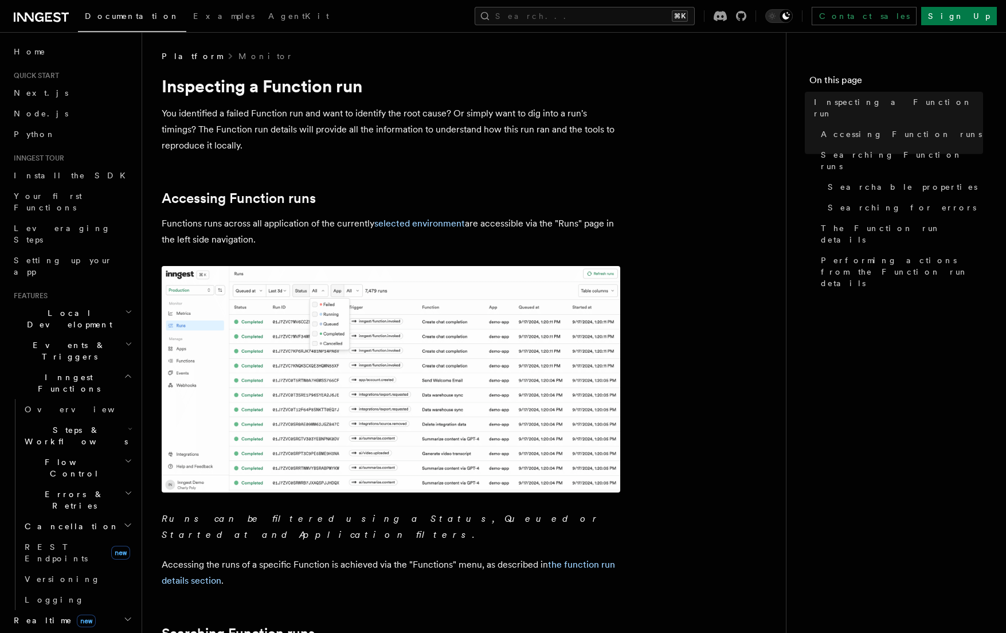  What do you see at coordinates (63, 266) in the screenshot?
I see `span: Setting up your app` at bounding box center [63, 266].